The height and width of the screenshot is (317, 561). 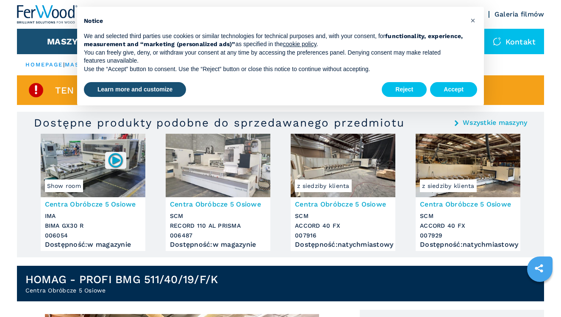 I want to click on h3: IMA BIMA GX30 R 006054, so click(x=93, y=226).